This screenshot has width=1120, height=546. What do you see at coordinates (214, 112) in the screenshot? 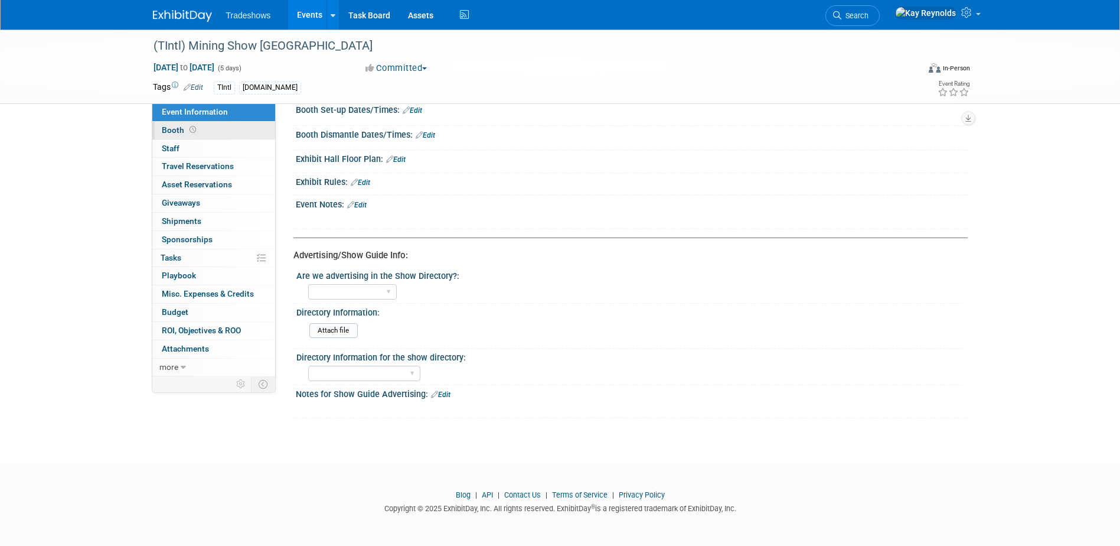
I see `a: Event Information` at bounding box center [214, 112].